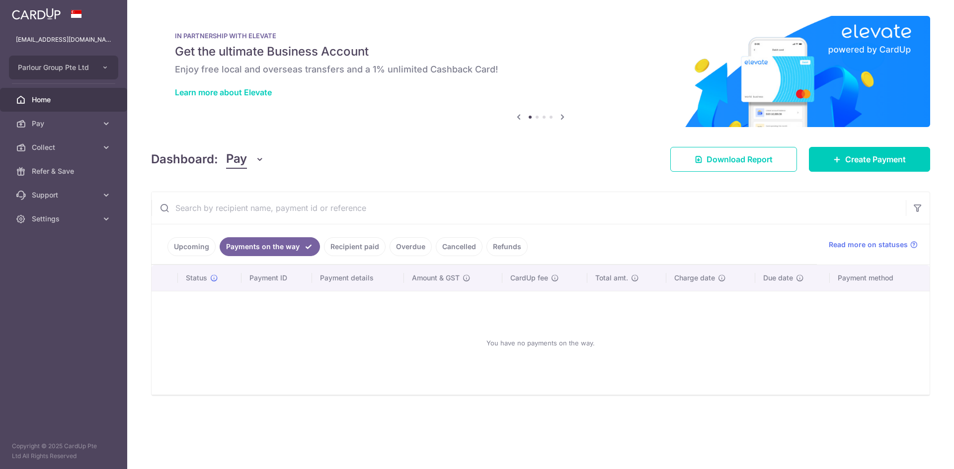 This screenshot has height=469, width=954. I want to click on span: CardUp fee, so click(529, 278).